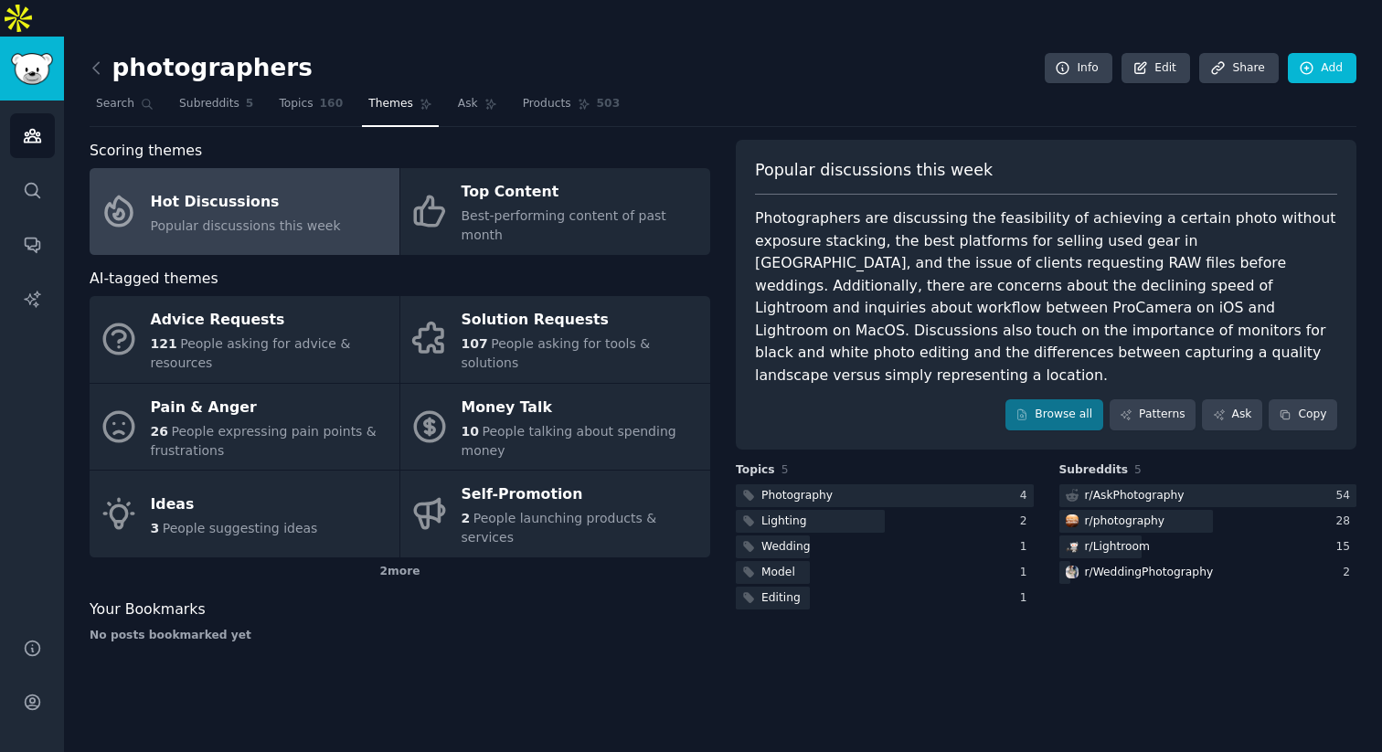 This screenshot has height=752, width=1382. I want to click on a: Wedding1, so click(885, 547).